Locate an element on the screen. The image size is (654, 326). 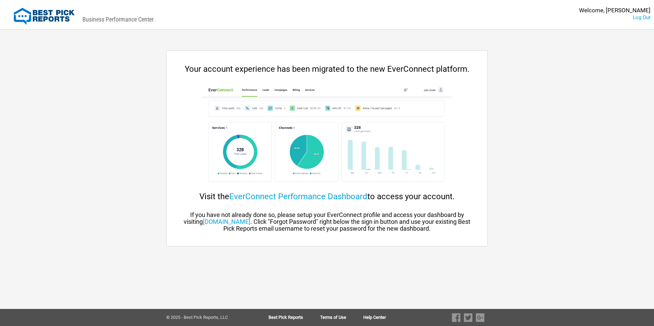
div: Your account experience has been migrated to the new EverConnect platform. is located at coordinates (327, 69).